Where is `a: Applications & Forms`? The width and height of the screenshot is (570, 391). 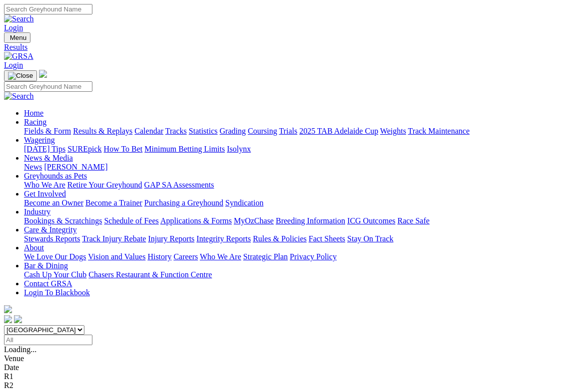
a: Applications & Forms is located at coordinates (196, 221).